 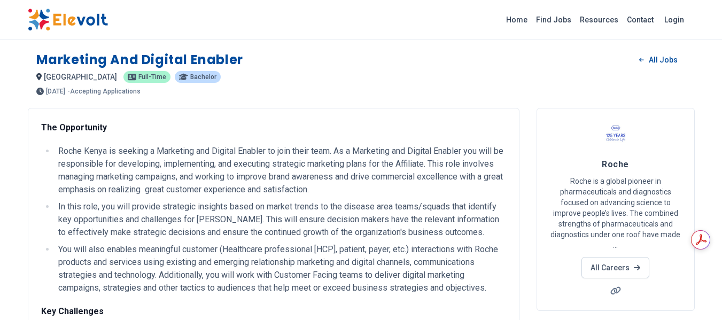 What do you see at coordinates (152, 77) in the screenshot?
I see `span: Full-time` at bounding box center [152, 77].